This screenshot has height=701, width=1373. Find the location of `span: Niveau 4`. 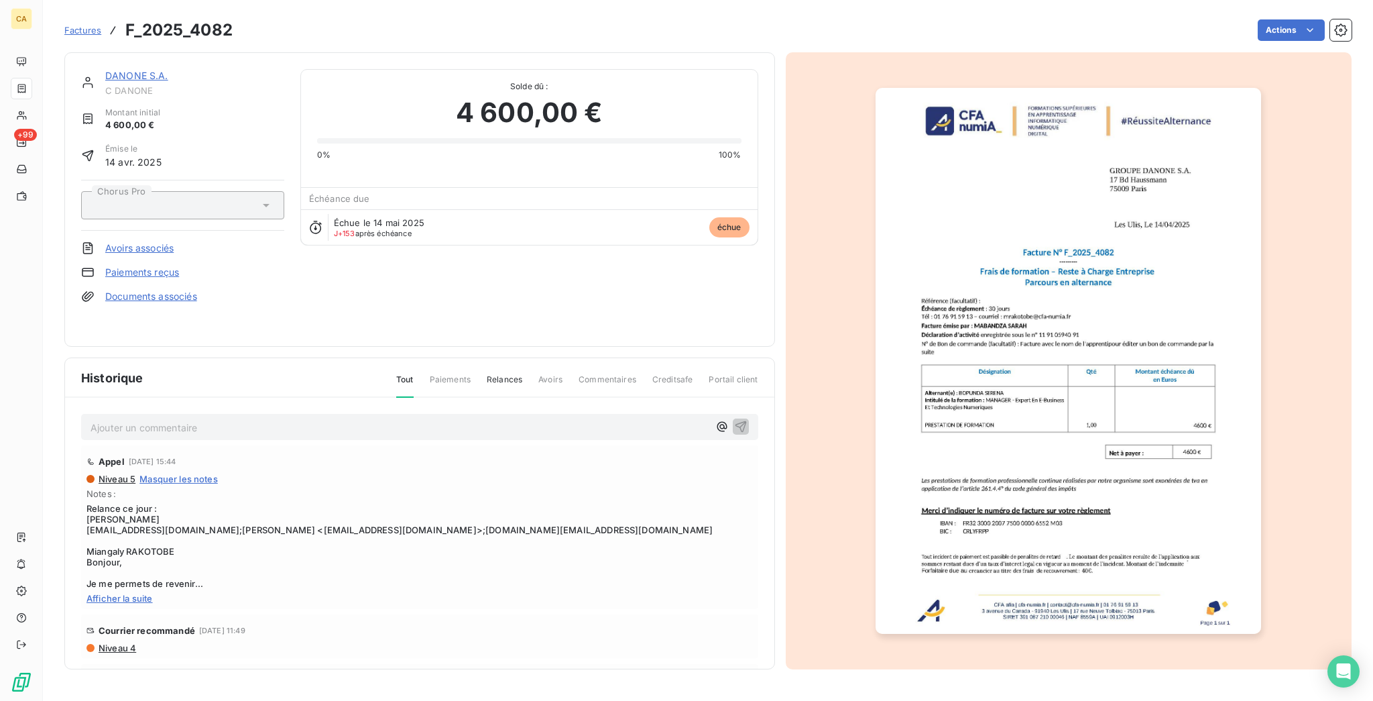

span: Niveau 4 is located at coordinates (117, 648).